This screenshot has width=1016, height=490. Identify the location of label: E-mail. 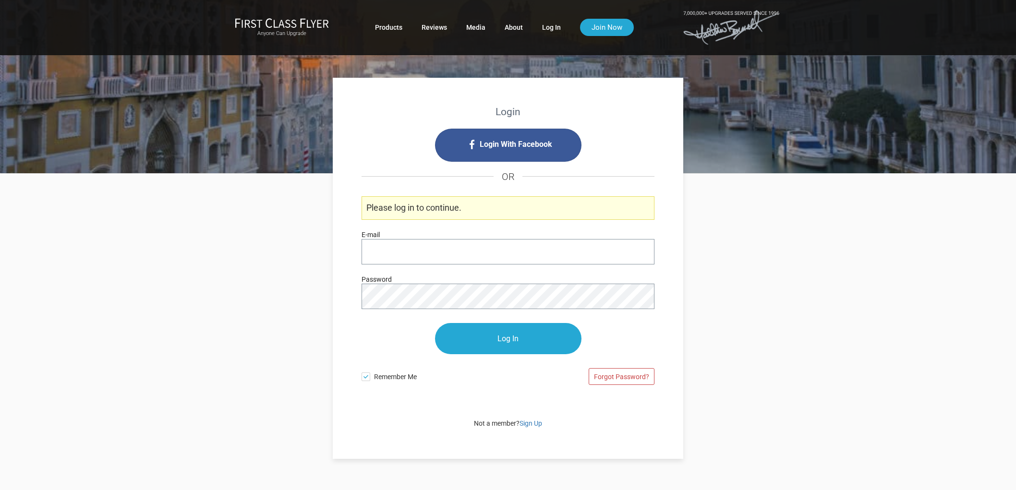
(371, 235).